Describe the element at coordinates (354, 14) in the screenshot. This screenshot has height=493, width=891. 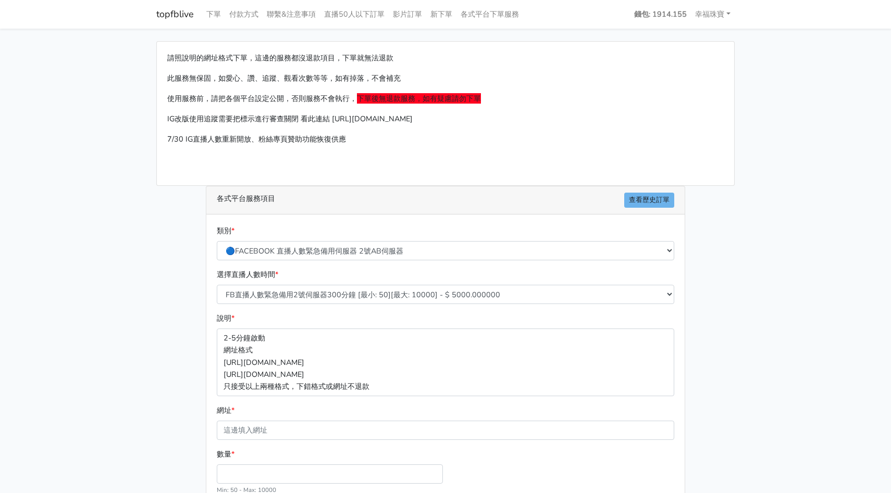
I see `a: 直播50人以下訂單` at that location.